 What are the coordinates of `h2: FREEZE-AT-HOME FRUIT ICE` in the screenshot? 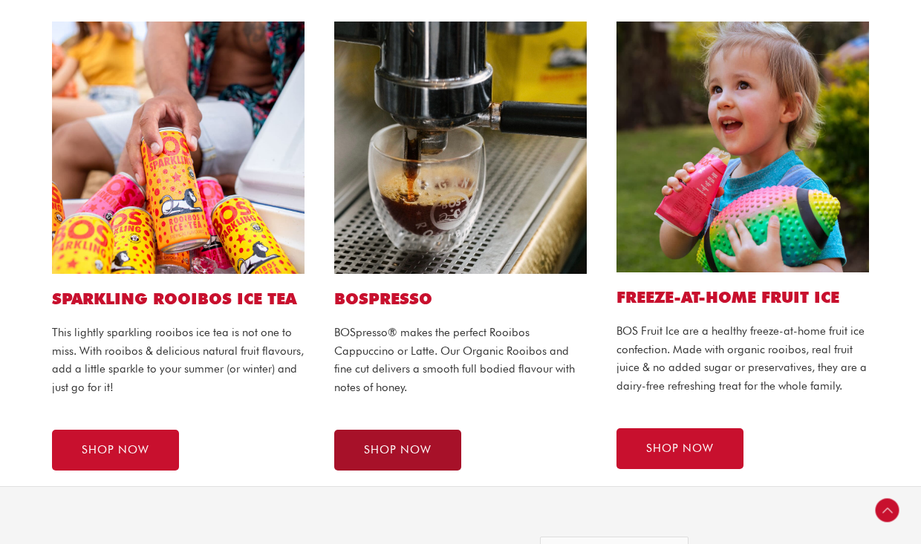 It's located at (742, 297).